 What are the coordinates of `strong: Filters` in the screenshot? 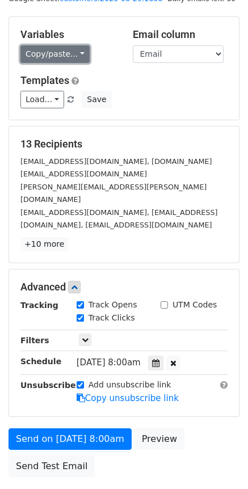 It's located at (35, 340).